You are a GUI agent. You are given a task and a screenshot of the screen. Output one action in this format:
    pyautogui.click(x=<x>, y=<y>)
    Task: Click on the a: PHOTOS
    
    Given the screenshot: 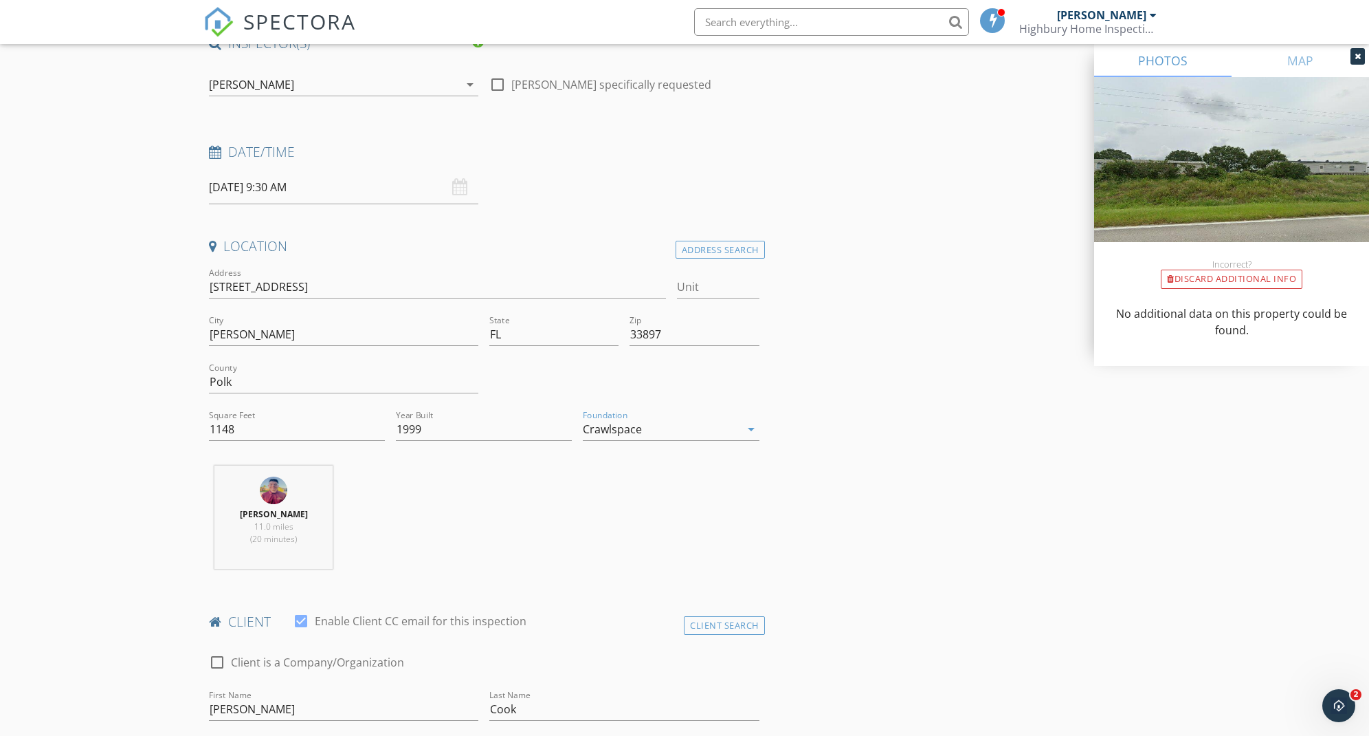 What is the action you would take?
    pyautogui.click(x=1163, y=60)
    